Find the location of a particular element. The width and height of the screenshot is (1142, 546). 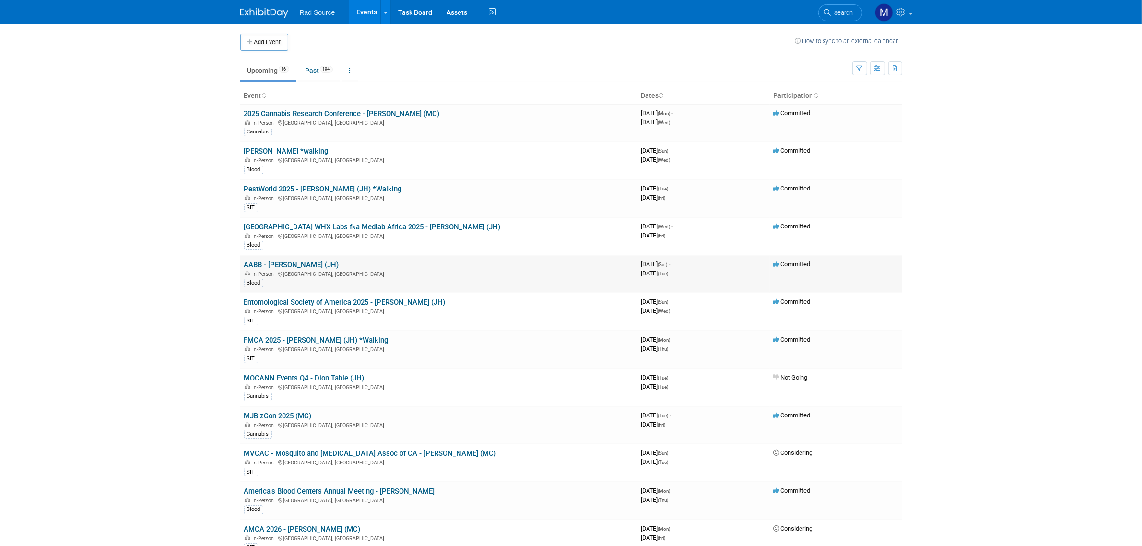

span: (Wed) is located at coordinates (665, 122).